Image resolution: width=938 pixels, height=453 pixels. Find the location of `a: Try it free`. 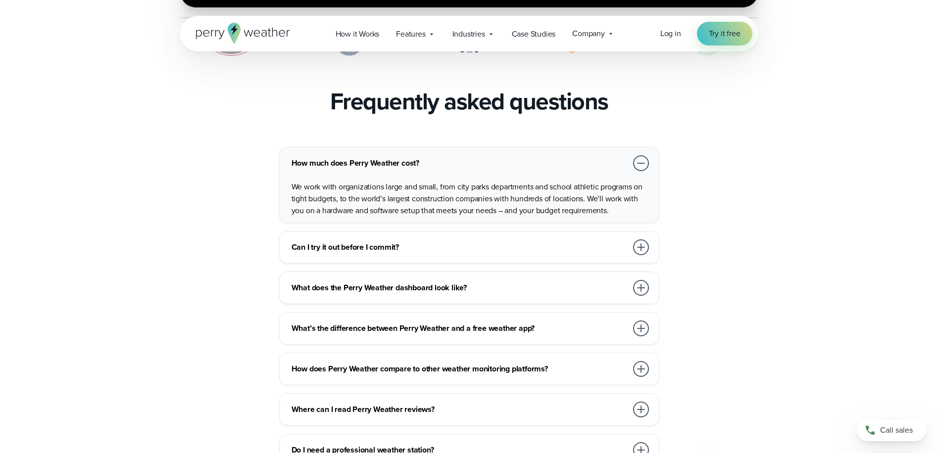

a: Try it free is located at coordinates (725, 34).